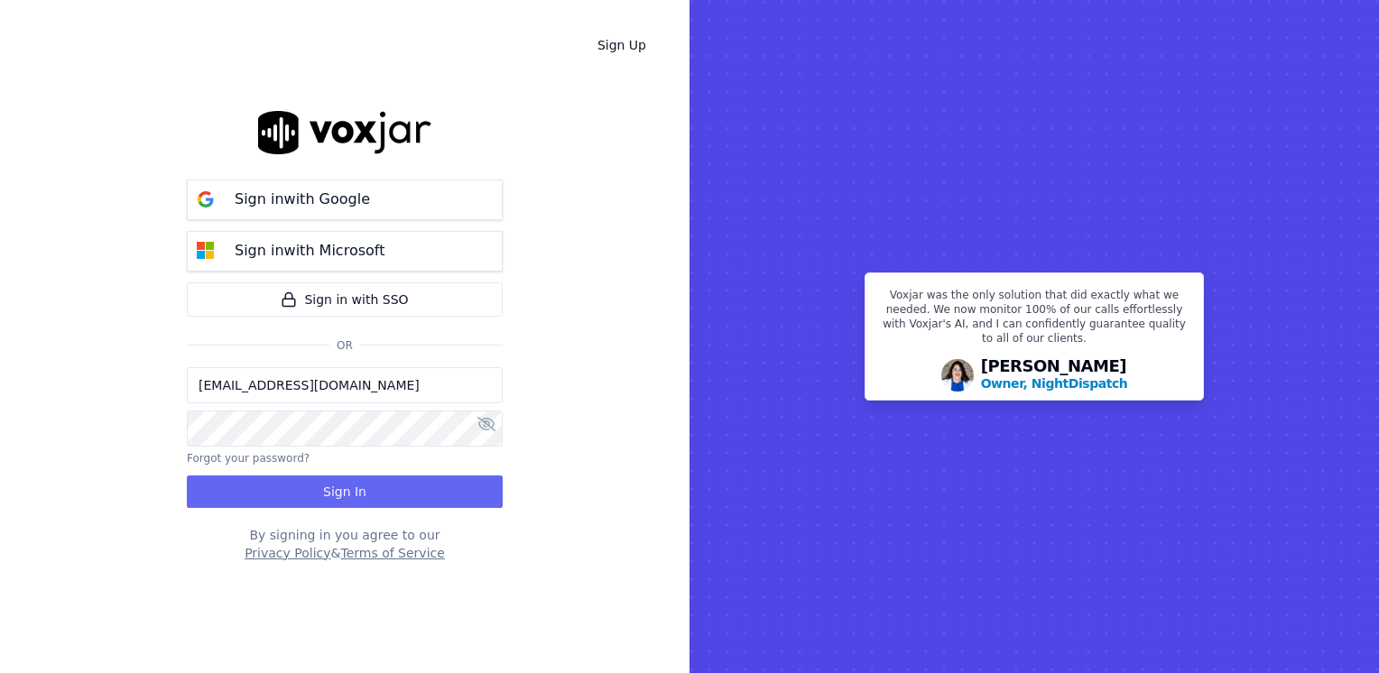  Describe the element at coordinates (345, 251) in the screenshot. I see `button: Sign inwith Microsoft` at that location.